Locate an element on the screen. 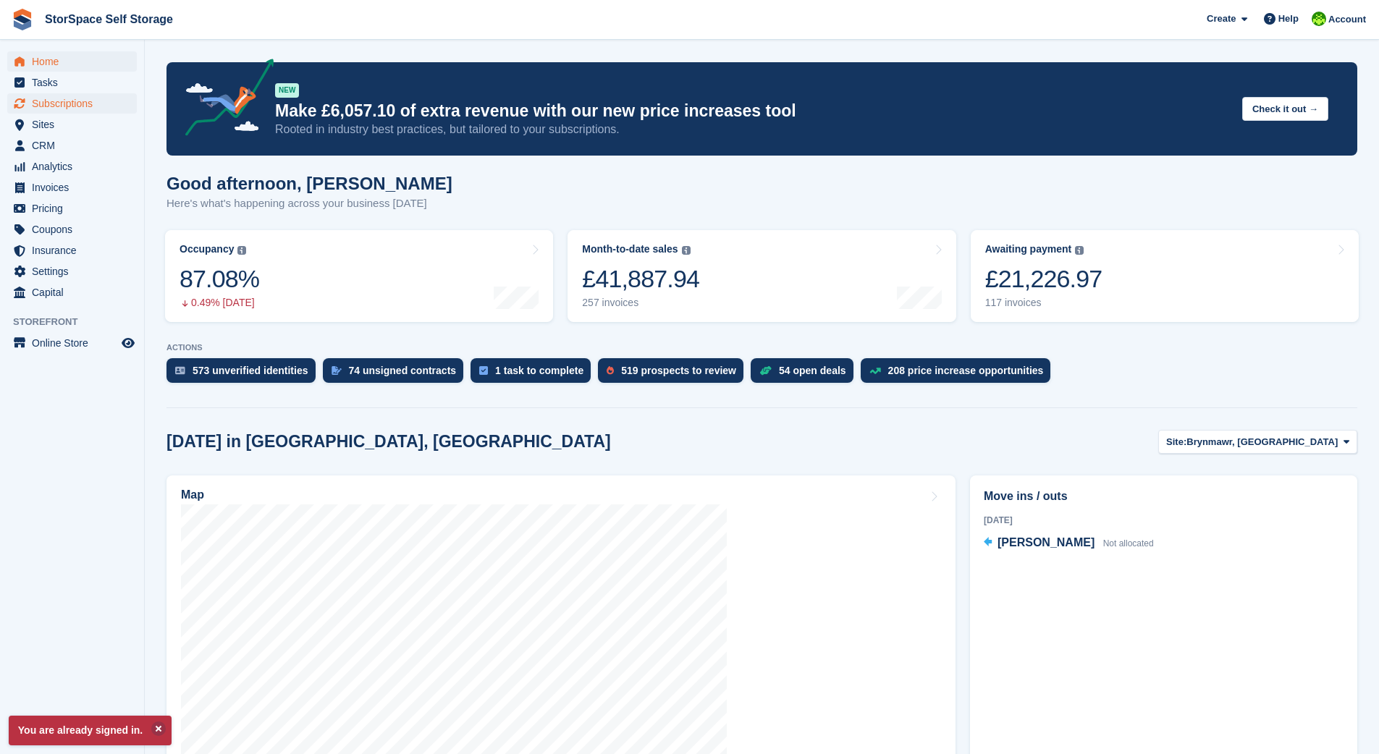 The height and width of the screenshot is (754, 1379). img: stora-icon-8386f47178a22dfd0bd8f6a31ec36ba5ce8667c1dd55bd0f319d3a0aa187defe.svg is located at coordinates (22, 20).